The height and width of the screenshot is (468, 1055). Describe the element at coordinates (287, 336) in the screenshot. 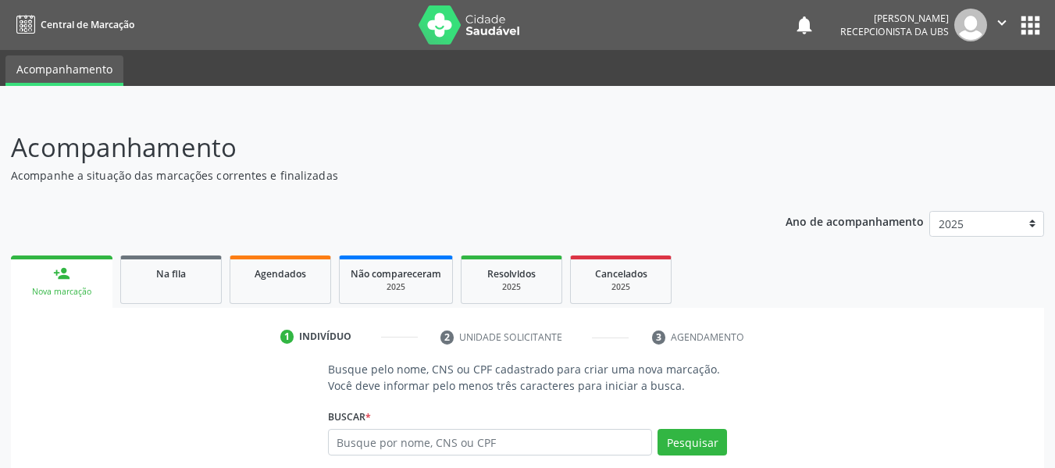

I see `div: 1` at that location.